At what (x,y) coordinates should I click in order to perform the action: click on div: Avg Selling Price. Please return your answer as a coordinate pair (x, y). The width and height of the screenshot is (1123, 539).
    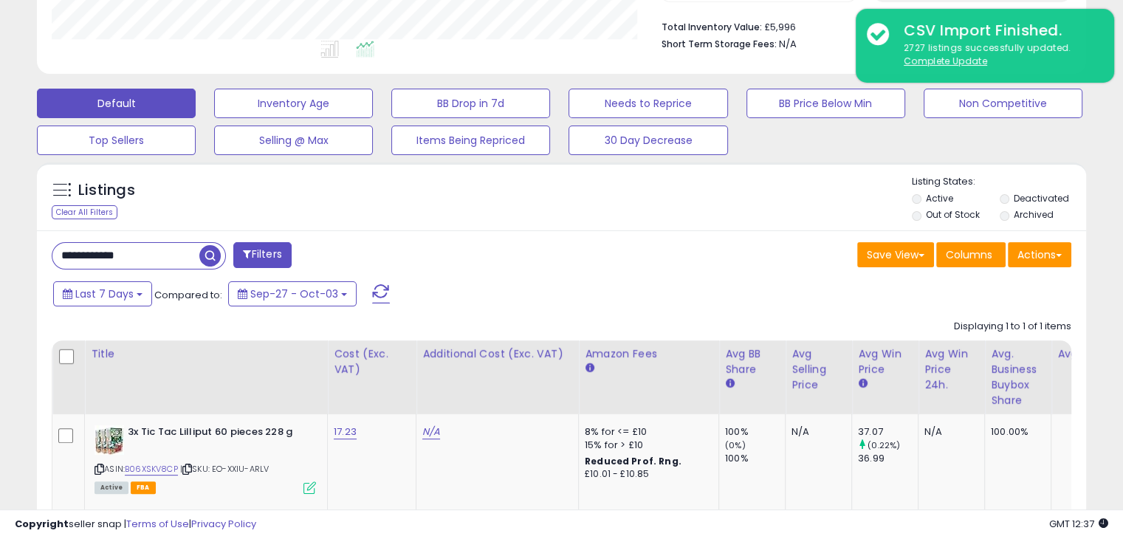
    Looking at the image, I should click on (818, 369).